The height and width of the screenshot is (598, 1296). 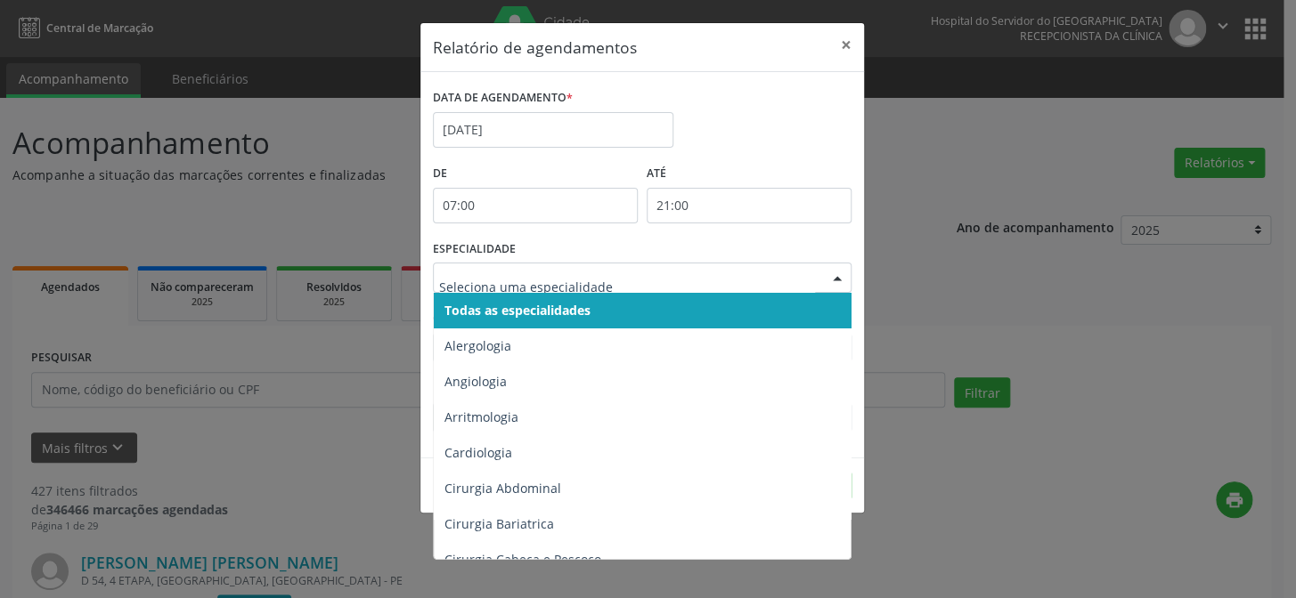 What do you see at coordinates (749, 174) in the screenshot?
I see `label: ATÉ` at bounding box center [749, 174].